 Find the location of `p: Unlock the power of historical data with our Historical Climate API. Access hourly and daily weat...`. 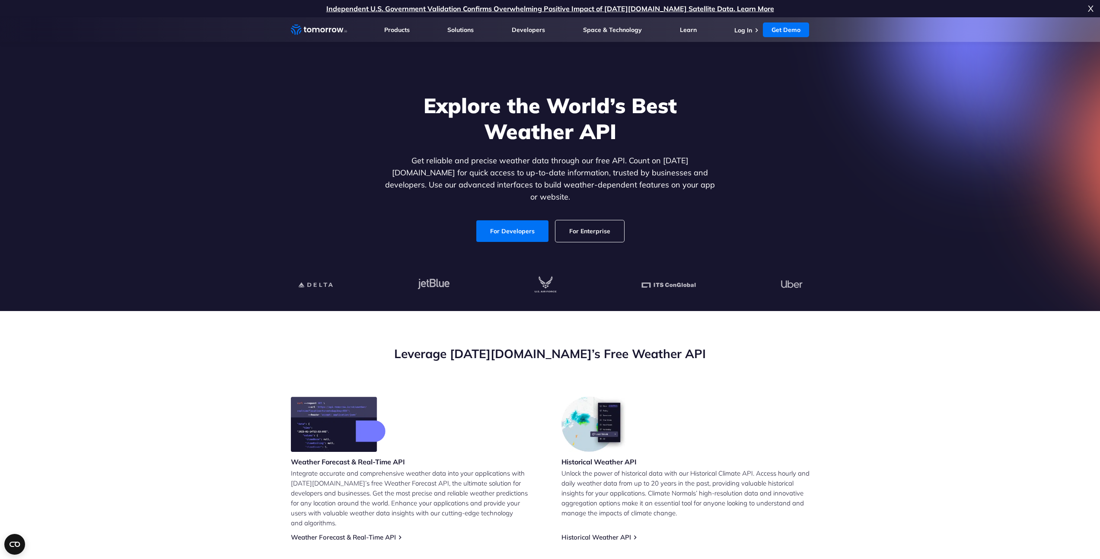

p: Unlock the power of historical data with our Historical Climate API. Access hourly and daily weat... is located at coordinates (685, 493).